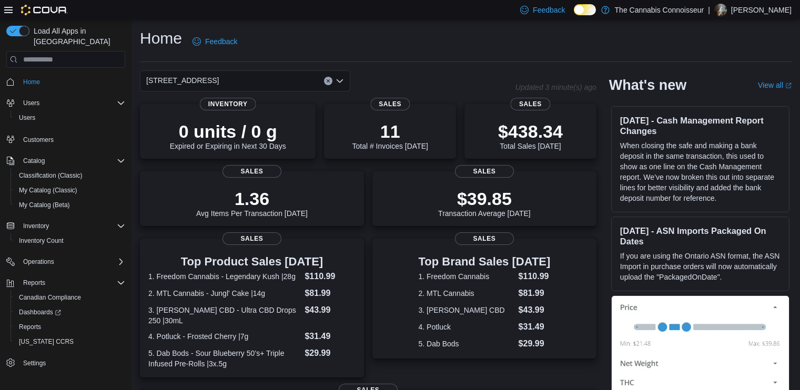 Image resolution: width=800 pixels, height=390 pixels. What do you see at coordinates (41, 241) in the screenshot?
I see `a: Inventory Count` at bounding box center [41, 241].